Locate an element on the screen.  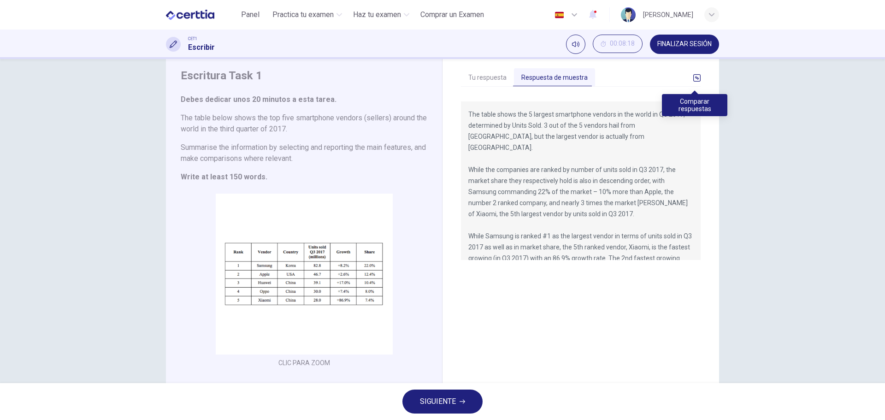
img: CERTTIA logo is located at coordinates (190, 15).